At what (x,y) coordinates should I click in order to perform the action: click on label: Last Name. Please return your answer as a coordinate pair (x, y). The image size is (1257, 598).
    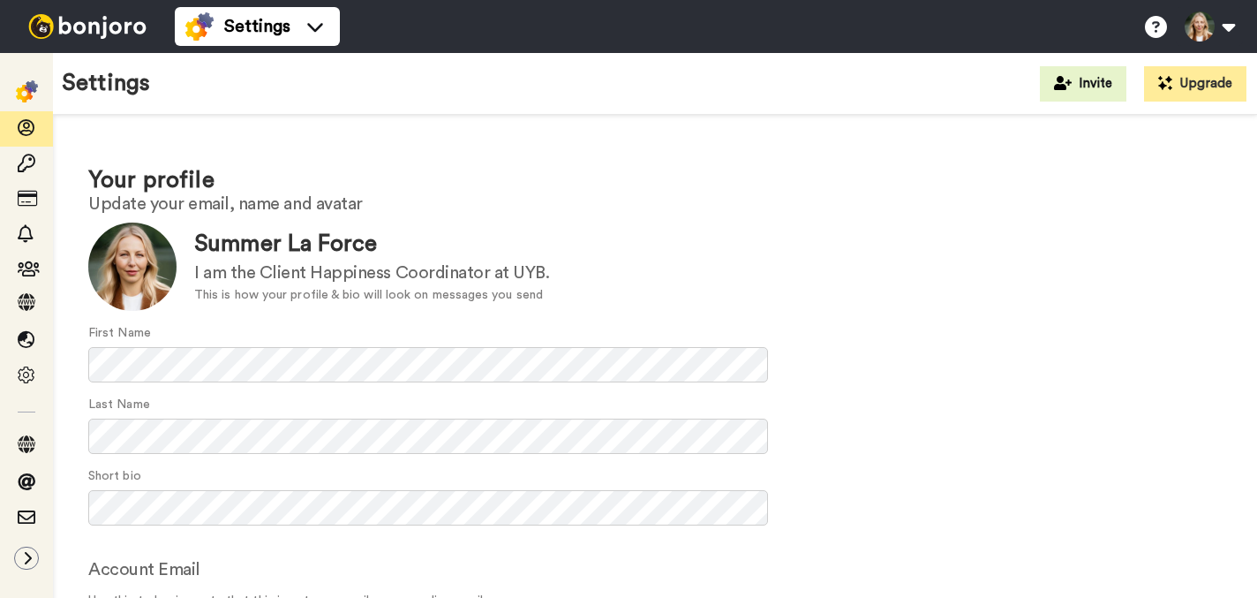
    Looking at the image, I should click on (119, 404).